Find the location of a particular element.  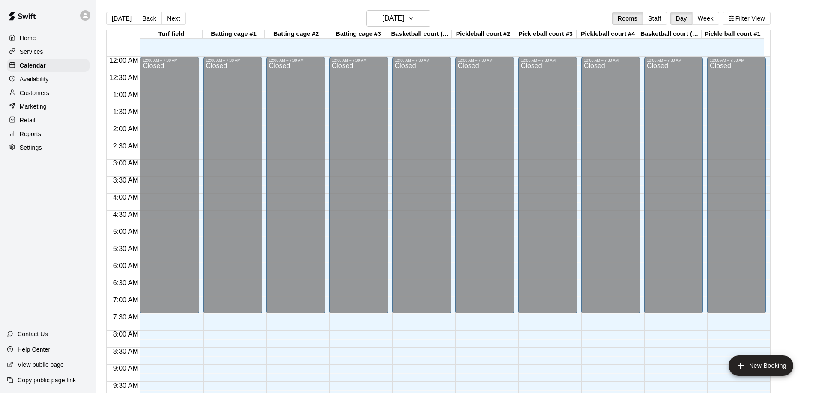

button: add is located at coordinates (760, 366).